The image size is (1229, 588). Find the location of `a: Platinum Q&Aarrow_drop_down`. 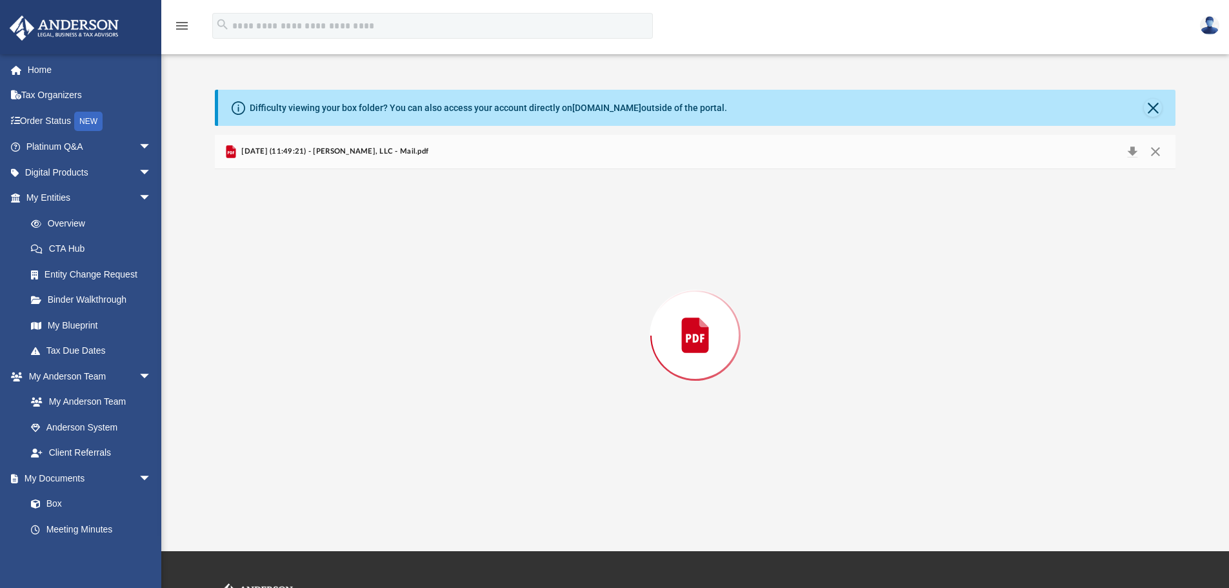

a: Platinum Q&Aarrow_drop_down is located at coordinates (90, 147).